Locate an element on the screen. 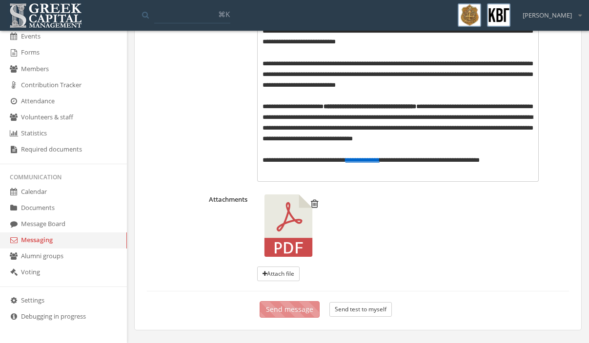 The height and width of the screenshot is (343, 589). button: Send message is located at coordinates (289, 310).